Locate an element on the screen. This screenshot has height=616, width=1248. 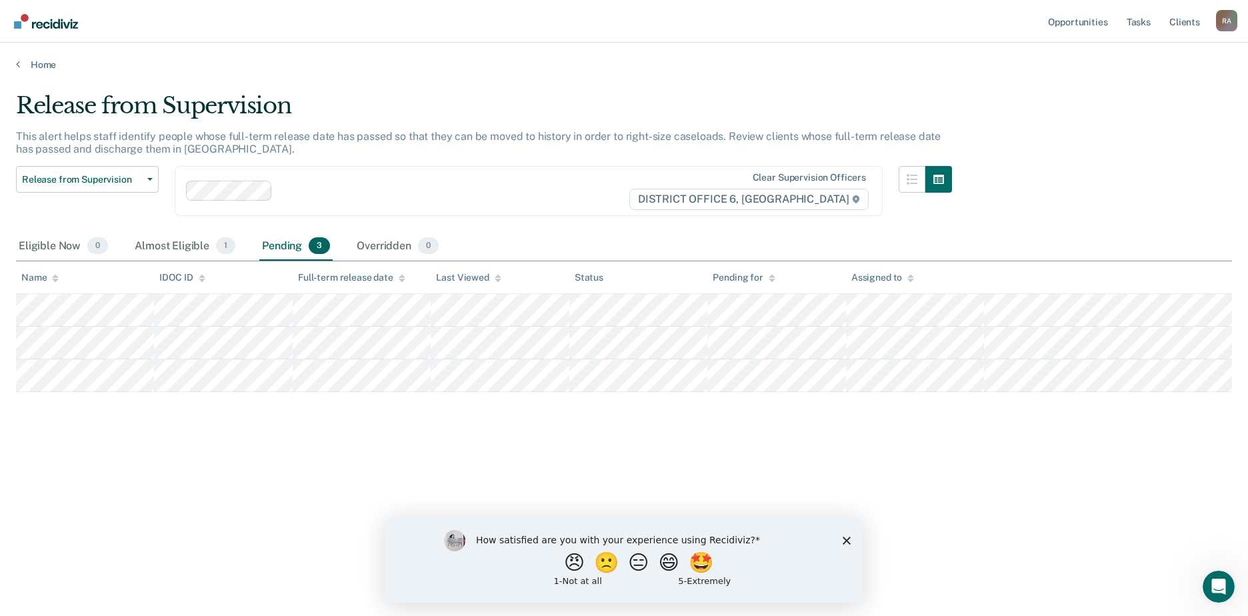
button: 2 is located at coordinates (222, 46).